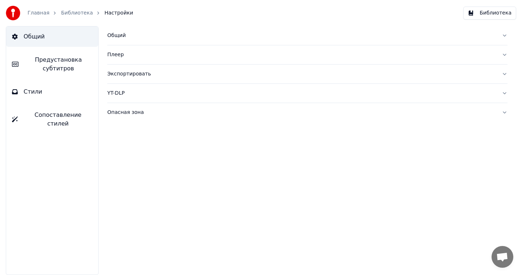  What do you see at coordinates (52, 92) in the screenshot?
I see `button: Стили` at bounding box center [52, 92].